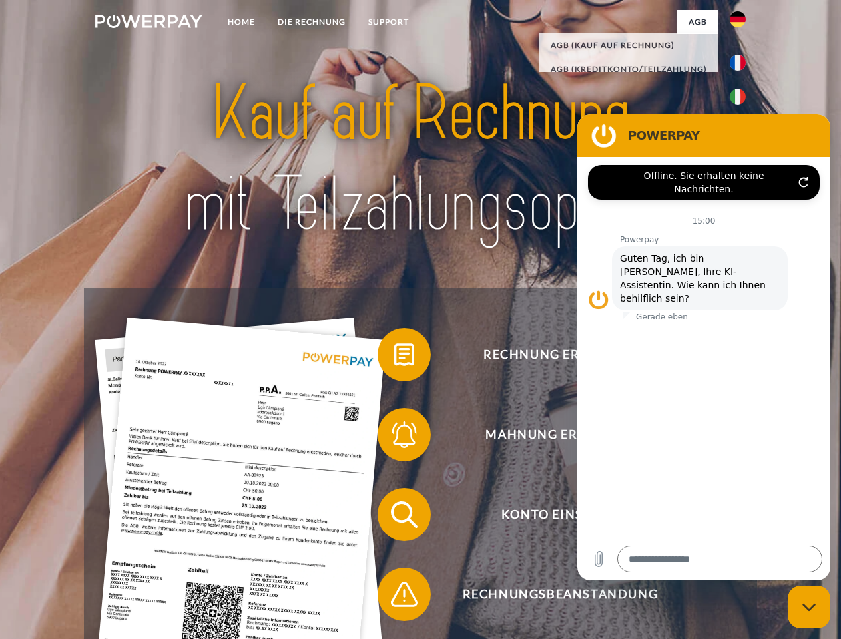 The image size is (841, 639). What do you see at coordinates (127, 69) in the screenshot?
I see `p: Dieser Chat wird mit einem Cloudservice aufgezeichnet und unterliegt den Bedingungen der .` at bounding box center [127, 69].